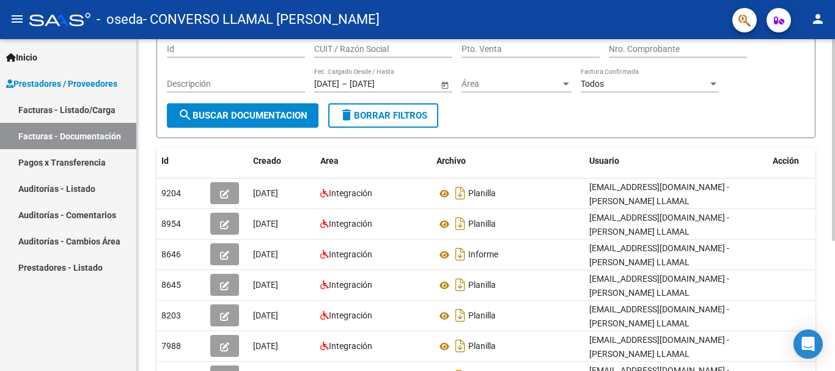 The width and height of the screenshot is (835, 371). Describe the element at coordinates (267, 161) in the screenshot. I see `span: Creado` at that location.